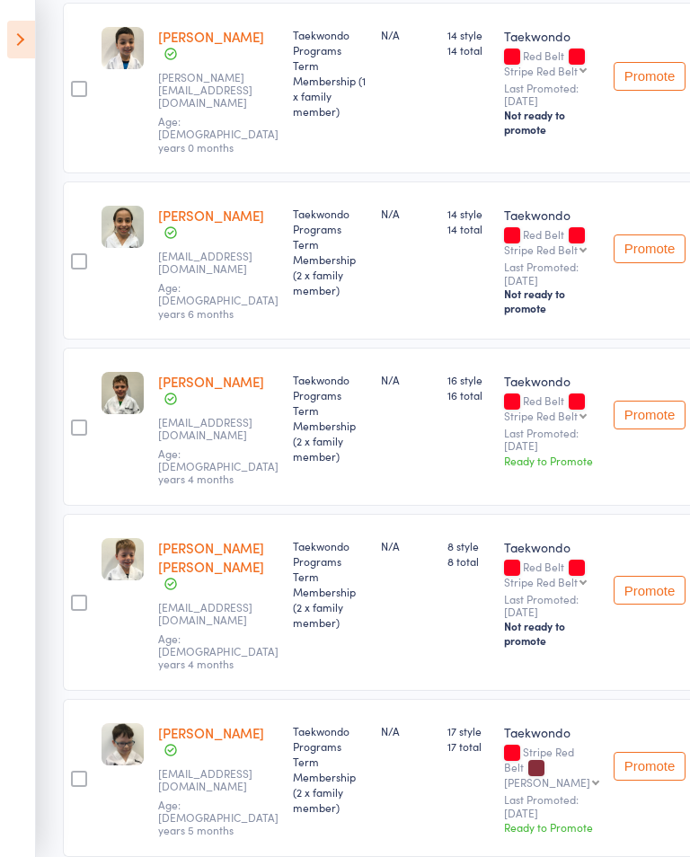 Image resolution: width=690 pixels, height=857 pixels. What do you see at coordinates (468, 394) in the screenshot?
I see `span: 16 total` at bounding box center [468, 394].